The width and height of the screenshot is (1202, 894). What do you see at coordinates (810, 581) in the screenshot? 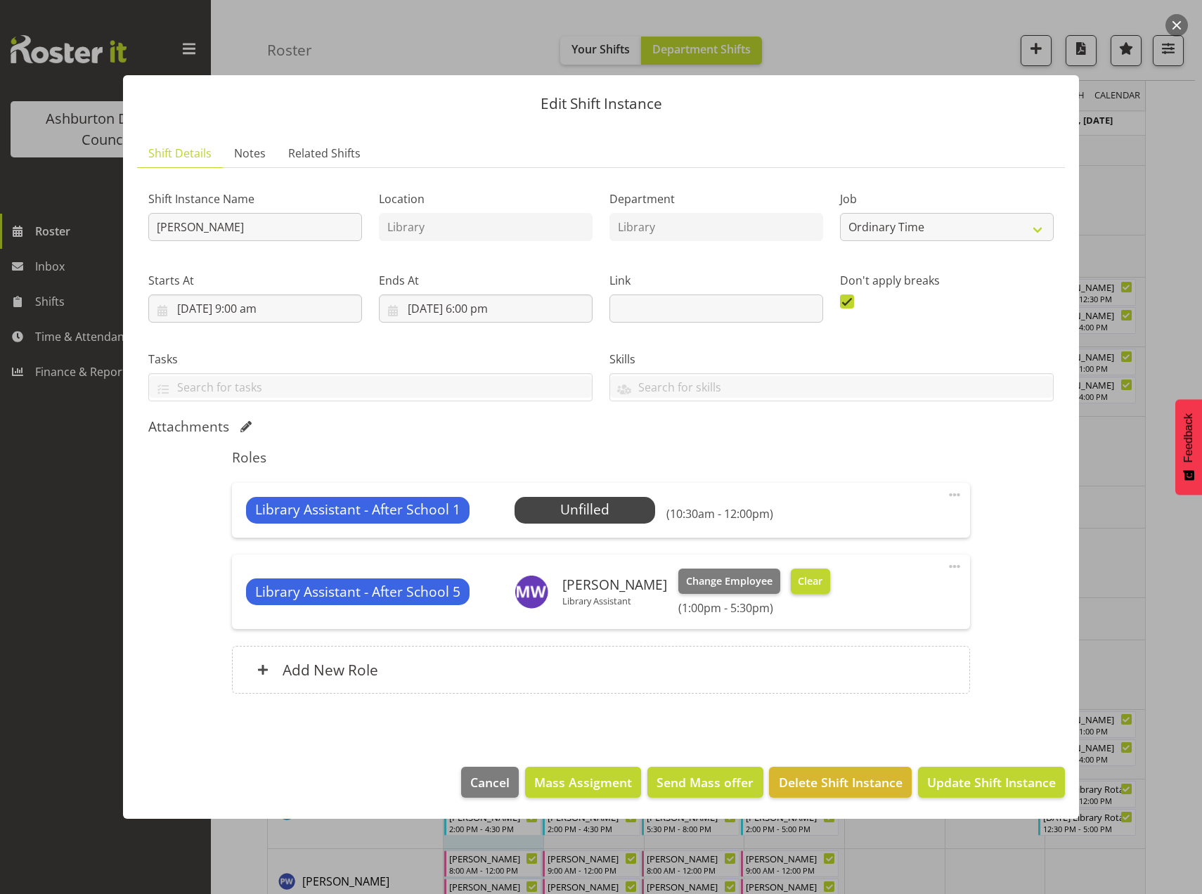
I see `button: Clear` at bounding box center [810, 581].